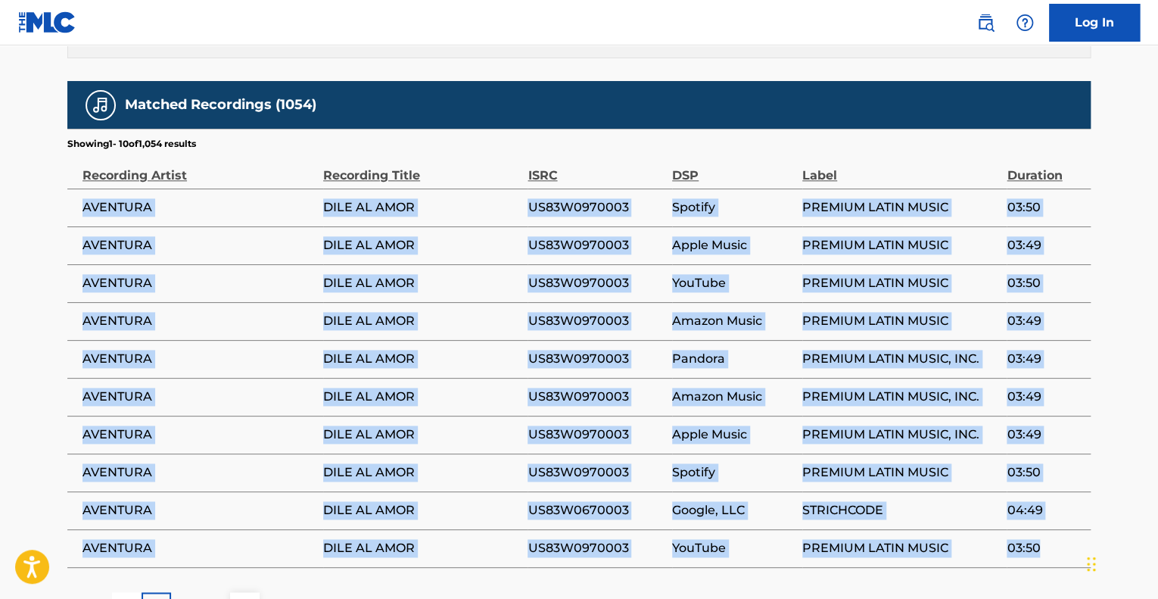  What do you see at coordinates (1120, 562) in the screenshot?
I see `div: Chat Widget` at bounding box center [1120, 562].